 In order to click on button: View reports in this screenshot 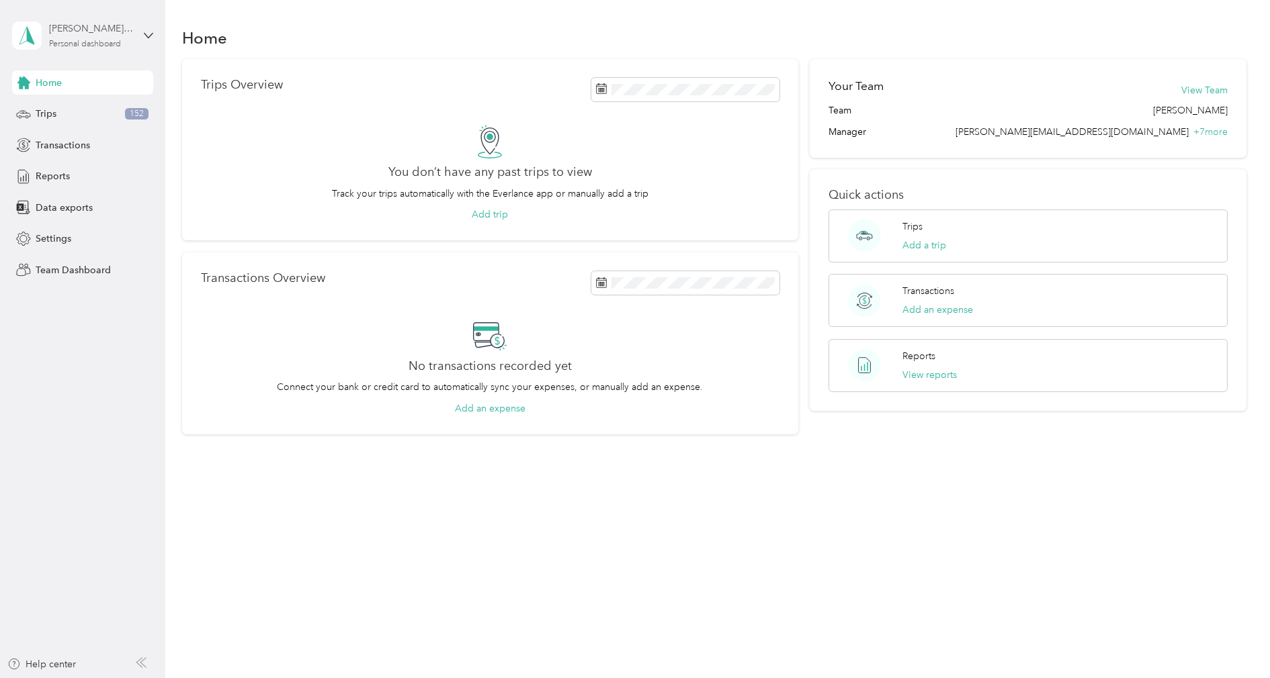, I will do `click(929, 375)`.